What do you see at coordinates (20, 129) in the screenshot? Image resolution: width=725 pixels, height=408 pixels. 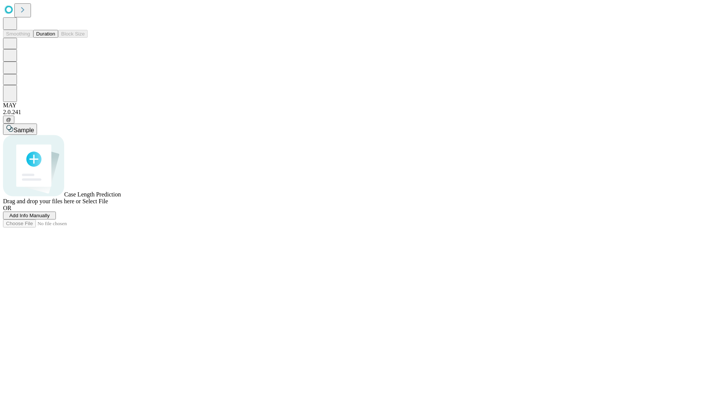 I see `button: Sample` at bounding box center [20, 129].